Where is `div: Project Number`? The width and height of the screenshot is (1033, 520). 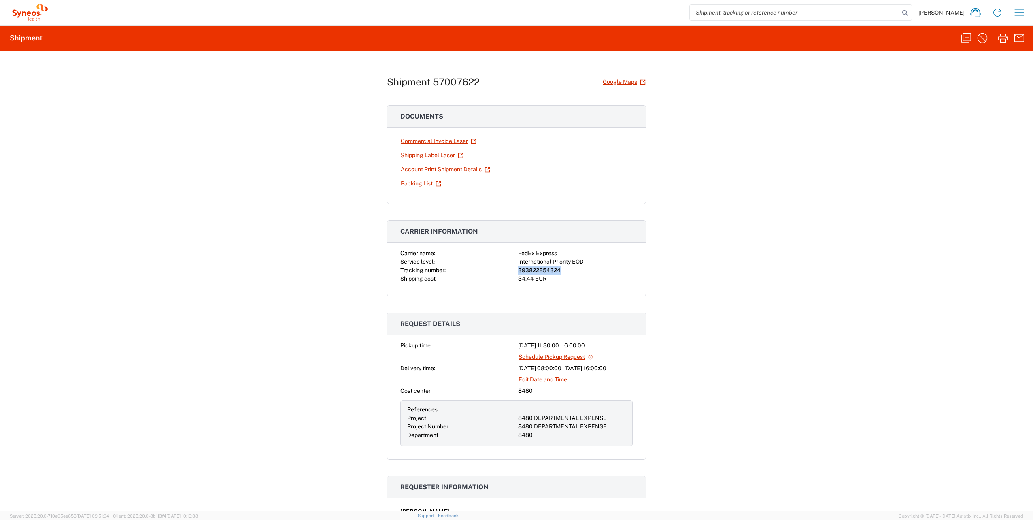
div: Project Number is located at coordinates (461, 426).